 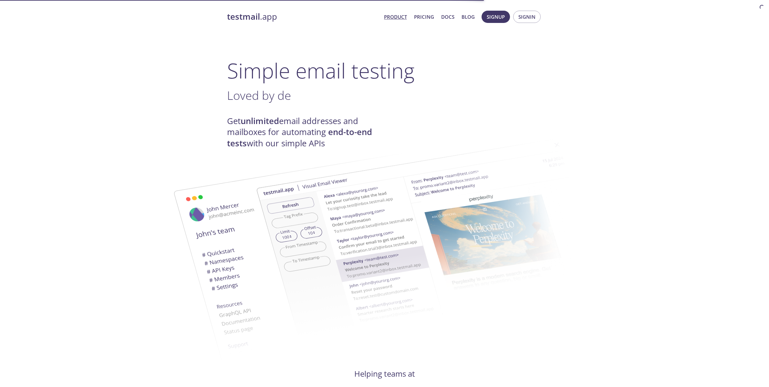 I want to click on strong: end-to-end tests, so click(x=299, y=137).